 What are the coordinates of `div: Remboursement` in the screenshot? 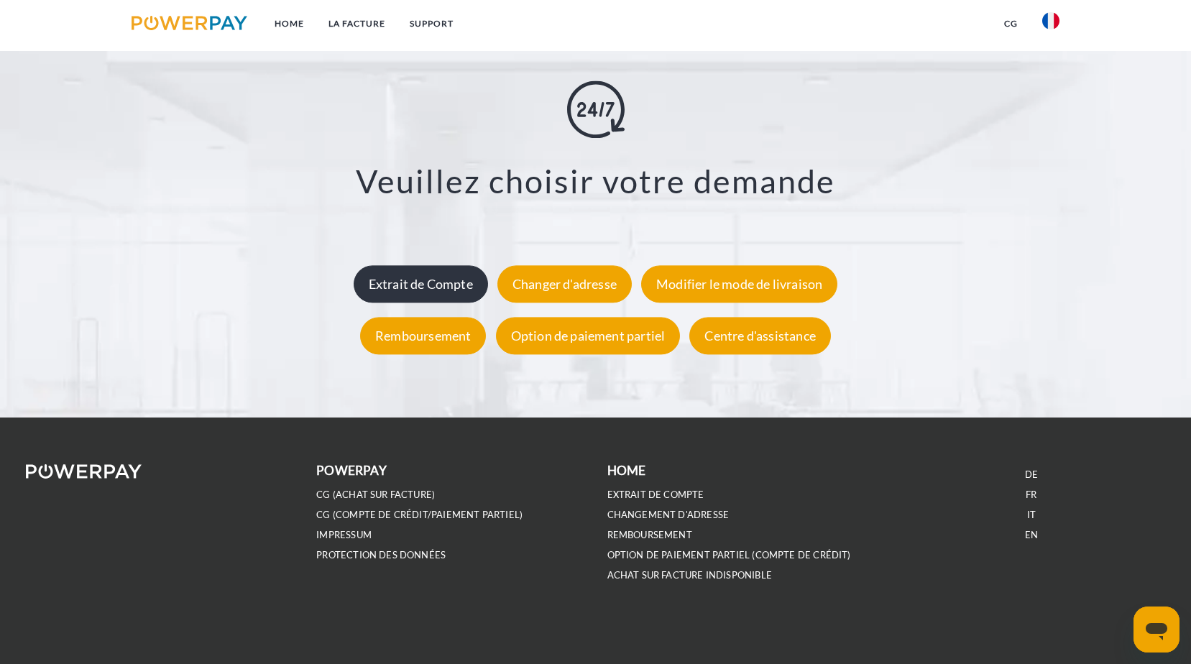 It's located at (423, 336).